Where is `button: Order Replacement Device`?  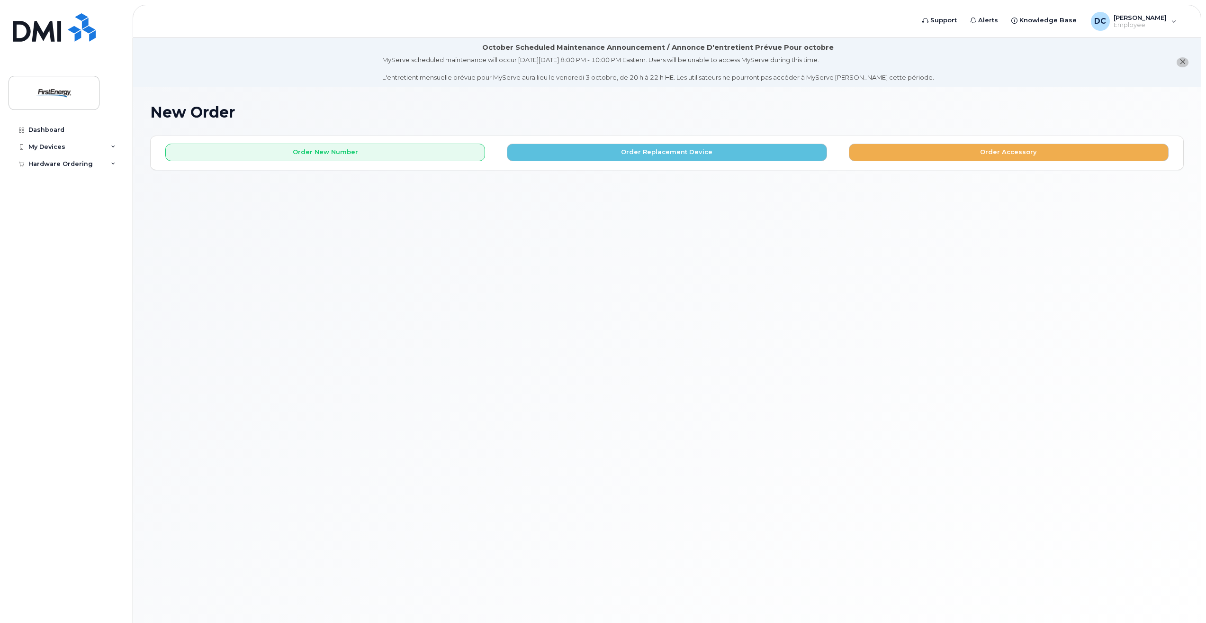
button: Order Replacement Device is located at coordinates (667, 152).